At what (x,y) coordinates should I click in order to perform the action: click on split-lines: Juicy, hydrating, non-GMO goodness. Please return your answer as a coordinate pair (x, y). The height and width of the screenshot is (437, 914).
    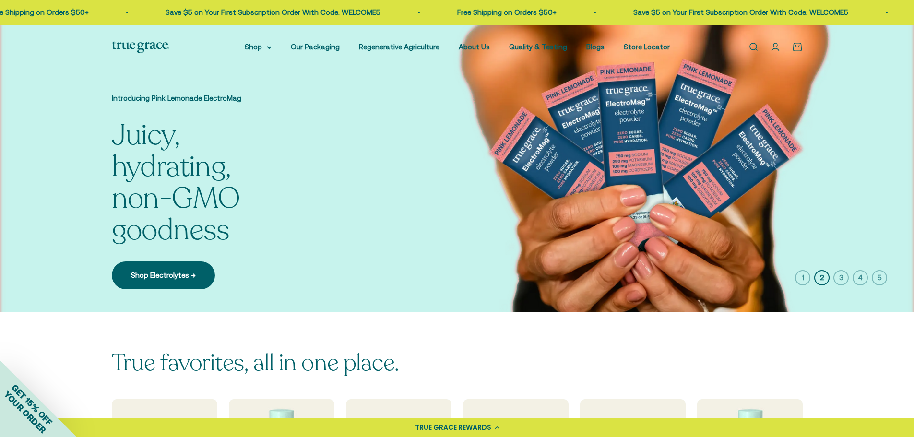
    Looking at the image, I should click on (208, 199).